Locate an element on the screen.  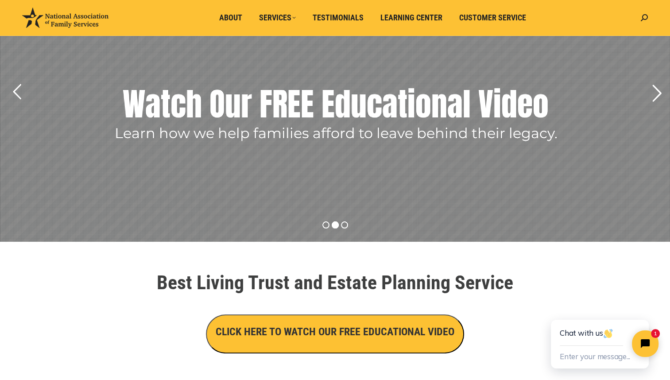
h3: CLICK HERE TO WATCH OUR FREE EDUCATIONAL VIDEO is located at coordinates (335, 332).